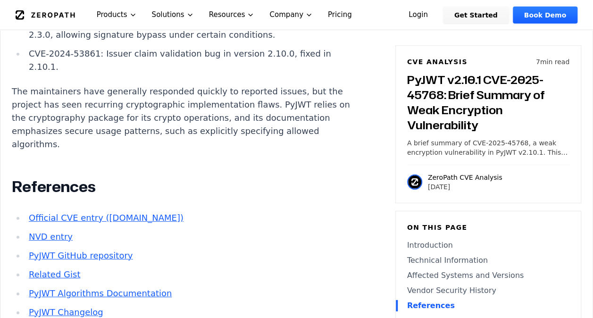 The image size is (593, 318). Describe the element at coordinates (489, 276) in the screenshot. I see `a: Affected Systems and Versions` at that location.